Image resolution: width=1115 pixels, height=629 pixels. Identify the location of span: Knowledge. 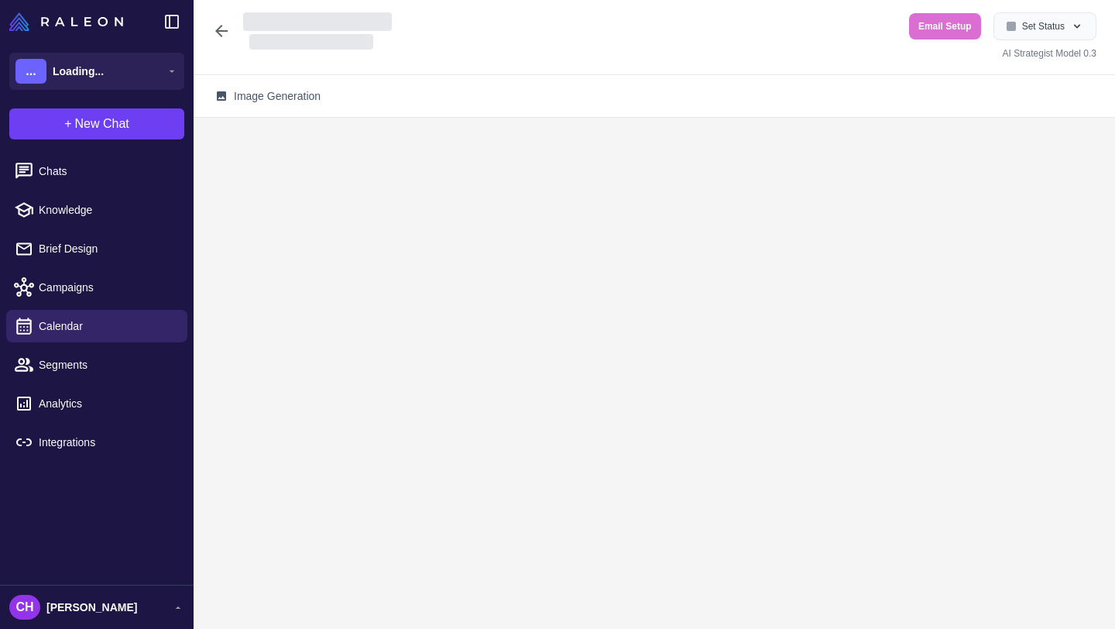
(107, 210).